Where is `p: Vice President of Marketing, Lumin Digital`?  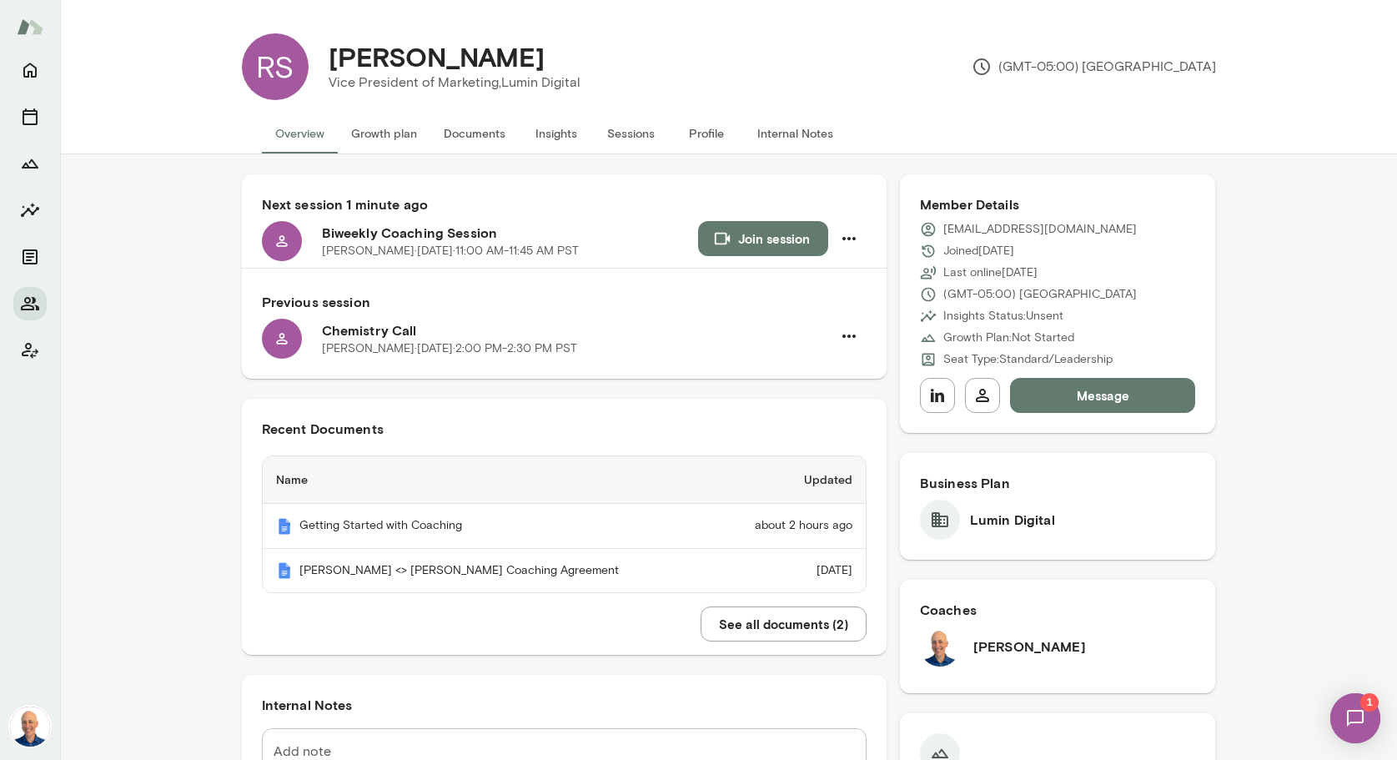 p: Vice President of Marketing, Lumin Digital is located at coordinates (455, 83).